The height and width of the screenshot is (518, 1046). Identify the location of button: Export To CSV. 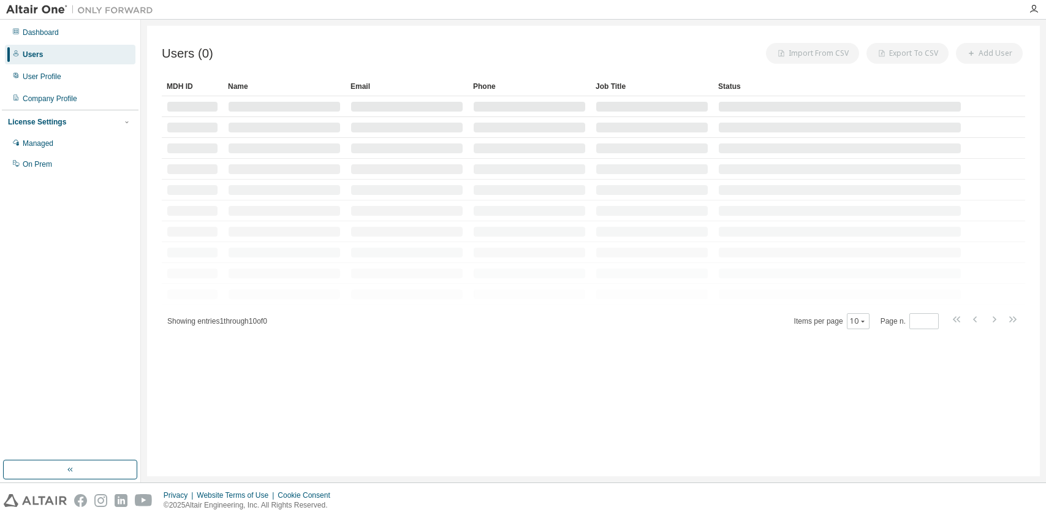
(908, 53).